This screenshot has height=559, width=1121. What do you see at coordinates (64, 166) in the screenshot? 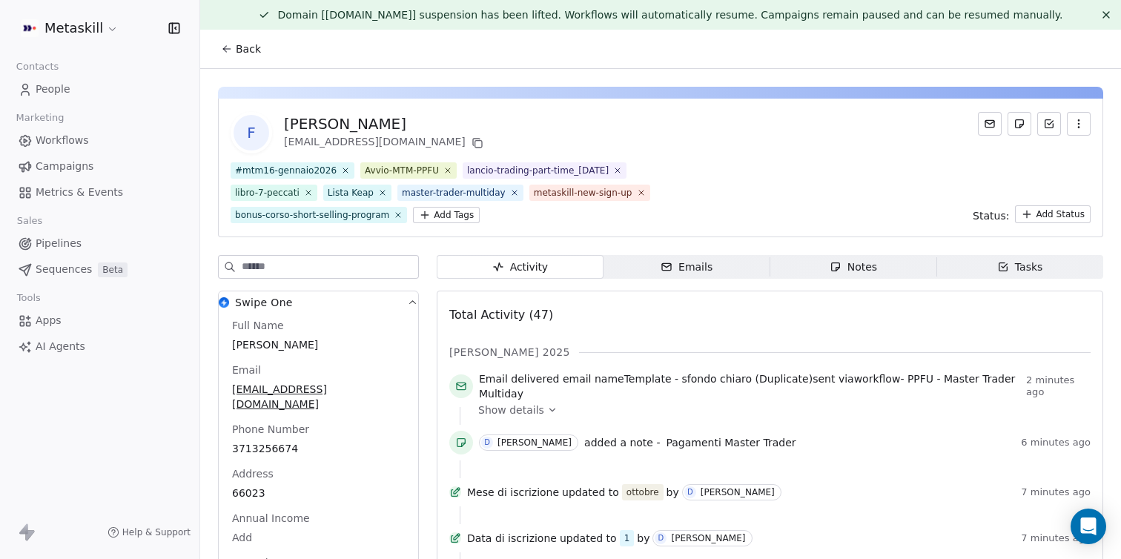
I see `span: Campaigns` at bounding box center [64, 166].